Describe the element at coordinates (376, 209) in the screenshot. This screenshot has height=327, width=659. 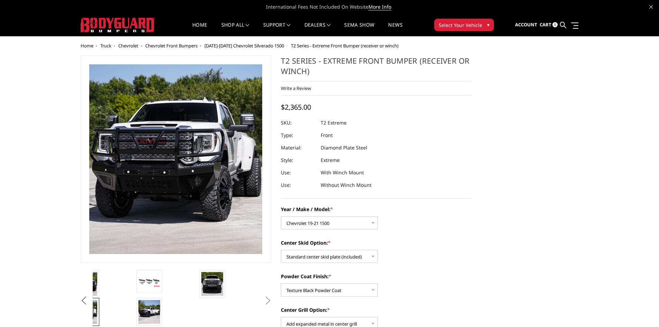
I see `label: Year / Make / Model:` at that location.